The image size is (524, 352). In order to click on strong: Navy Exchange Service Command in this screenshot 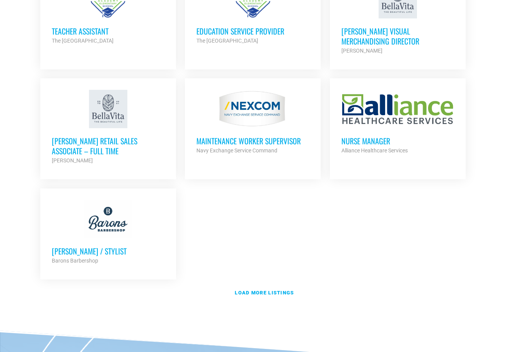, I will do `click(237, 150)`.